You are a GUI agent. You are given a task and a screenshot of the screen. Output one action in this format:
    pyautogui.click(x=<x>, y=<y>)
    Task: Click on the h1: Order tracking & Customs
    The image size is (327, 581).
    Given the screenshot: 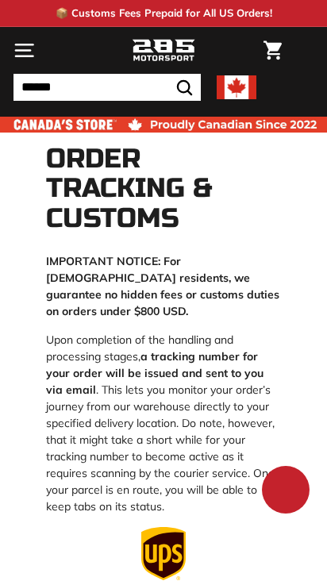 What is the action you would take?
    pyautogui.click(x=163, y=189)
    